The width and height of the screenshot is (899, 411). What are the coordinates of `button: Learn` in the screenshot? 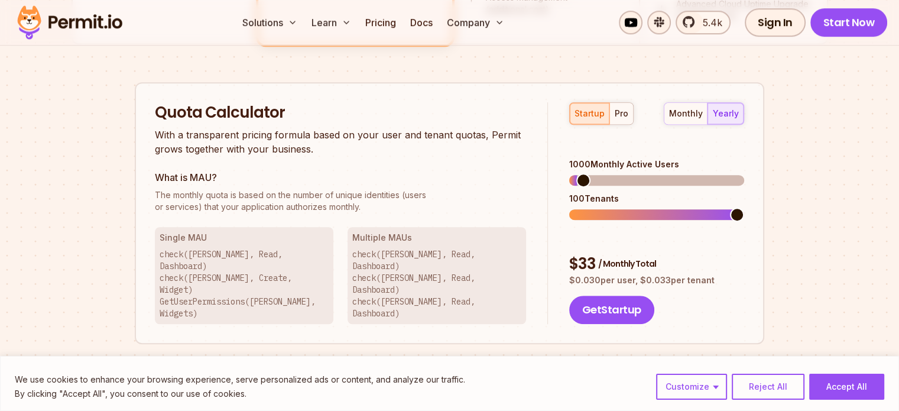 It's located at (331, 22).